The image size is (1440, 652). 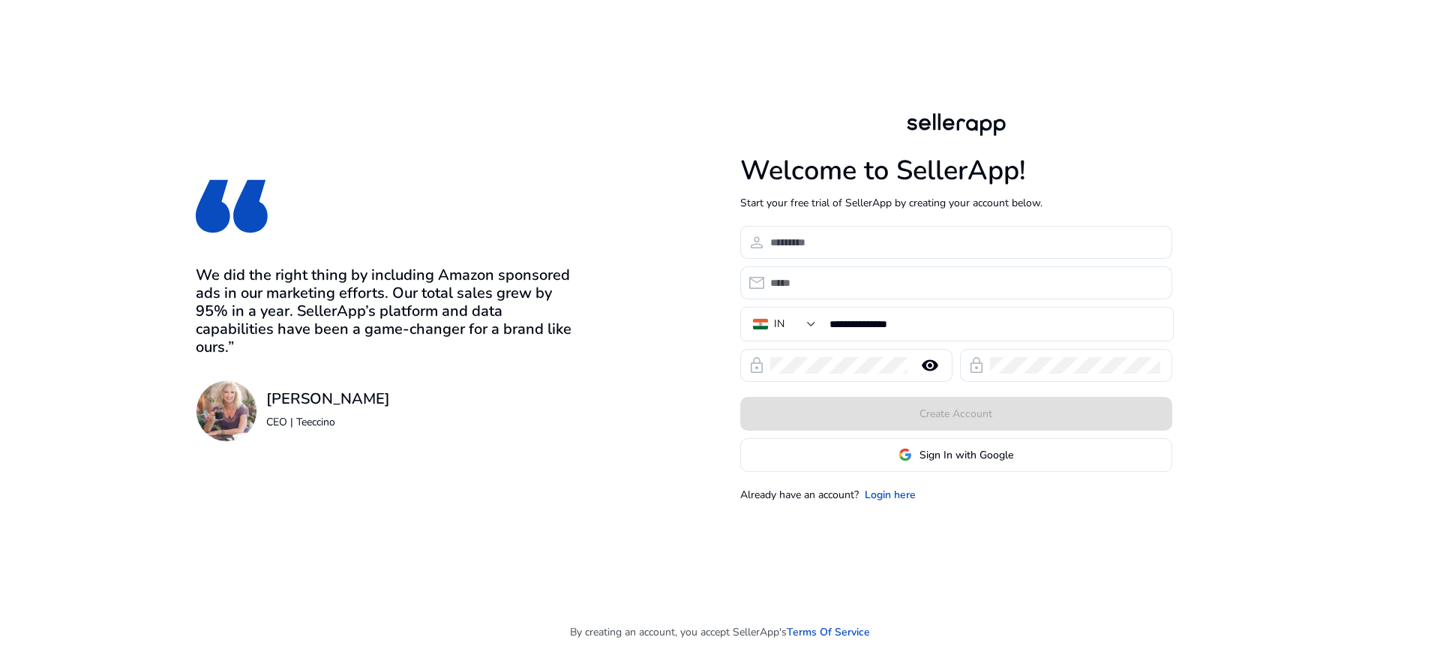 I want to click on a: Terms Of Service, so click(x=828, y=632).